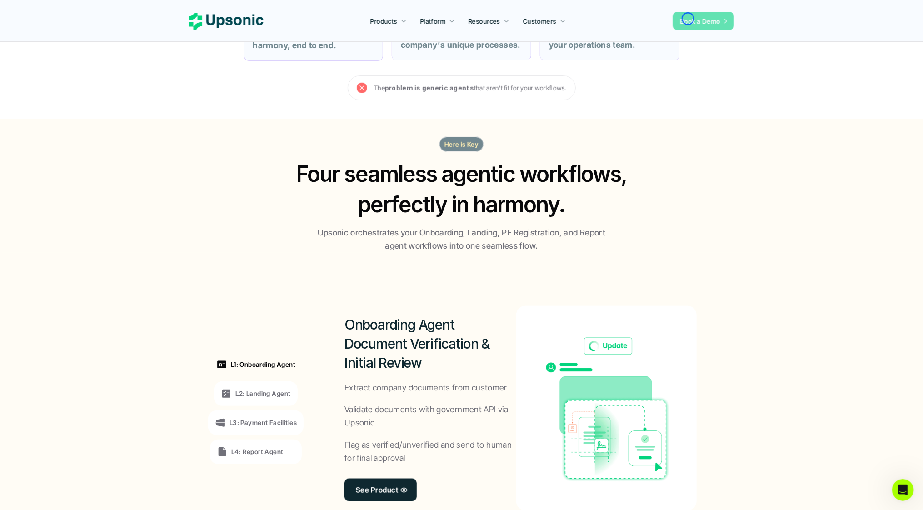 The width and height of the screenshot is (923, 510). I want to click on a: Products, so click(389, 21).